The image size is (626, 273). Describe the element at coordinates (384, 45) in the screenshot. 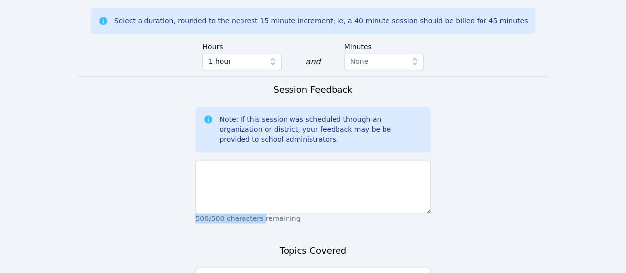

I see `label: Minutes` at that location.